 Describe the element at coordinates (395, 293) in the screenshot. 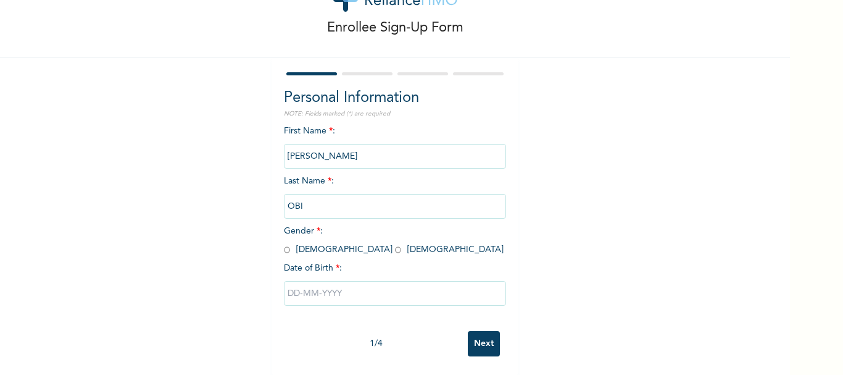

I see `input: DD-MM-YYYY` at that location.